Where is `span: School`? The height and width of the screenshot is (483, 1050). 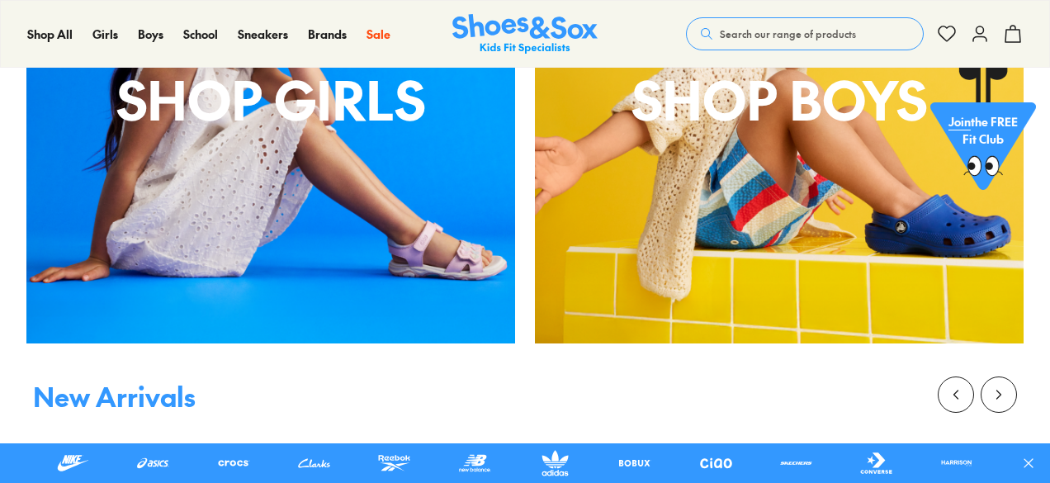 span: School is located at coordinates (201, 34).